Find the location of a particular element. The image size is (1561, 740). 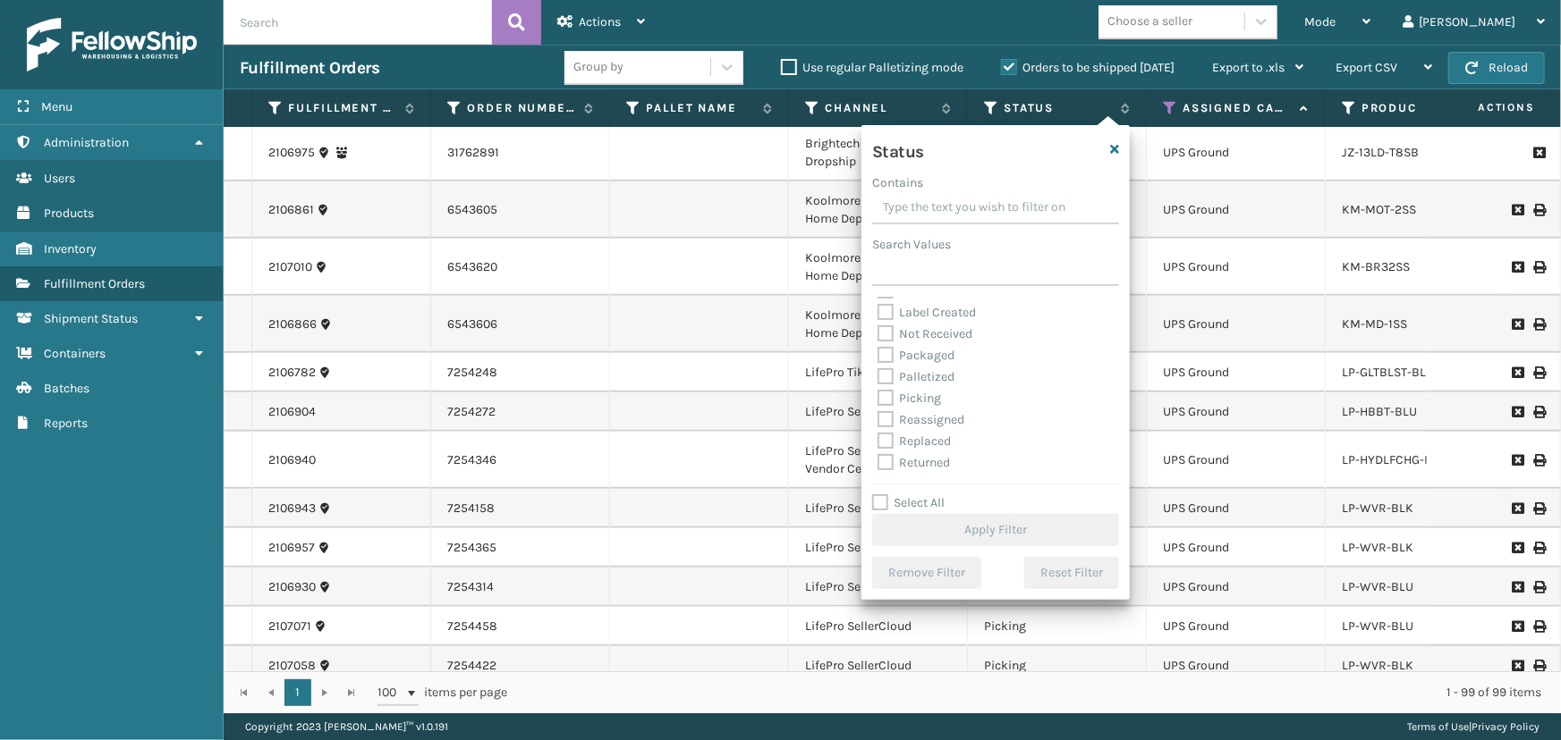

label: Label Created is located at coordinates (927, 312).